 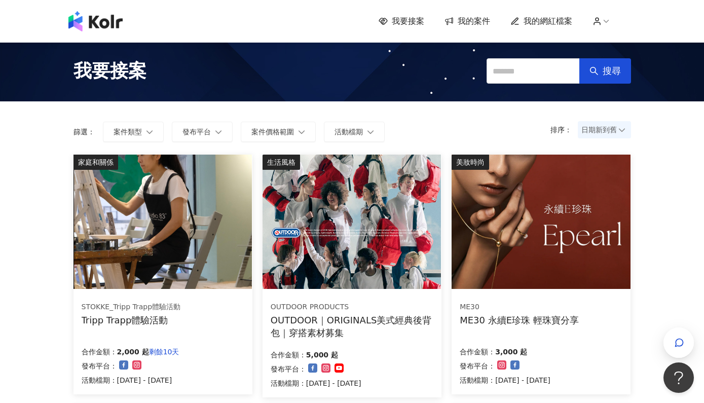 I want to click on img: ME30 永續E珍珠 系列輕珠寶, so click(x=541, y=222).